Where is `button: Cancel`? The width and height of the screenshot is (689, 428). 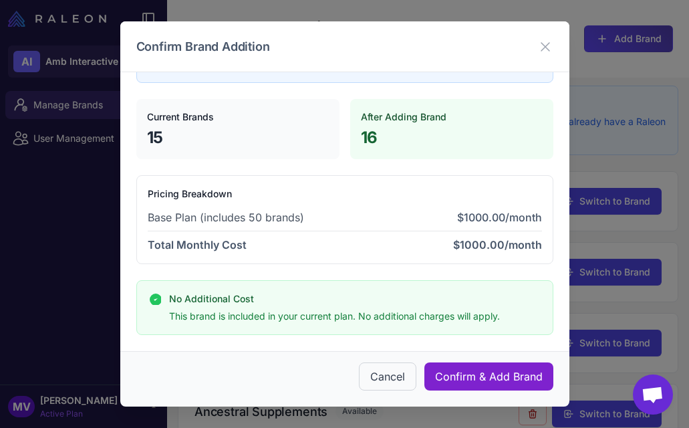
button: Cancel is located at coordinates (388, 376).